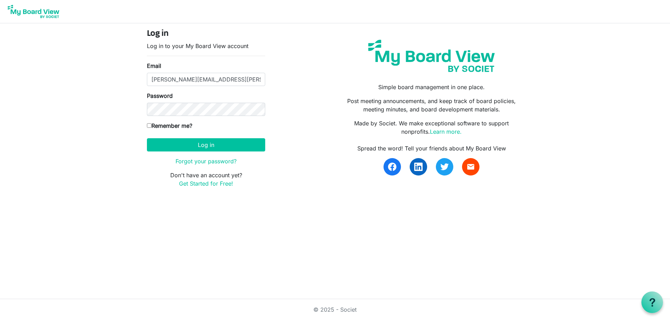 The width and height of the screenshot is (670, 320). I want to click on button: Log in, so click(206, 145).